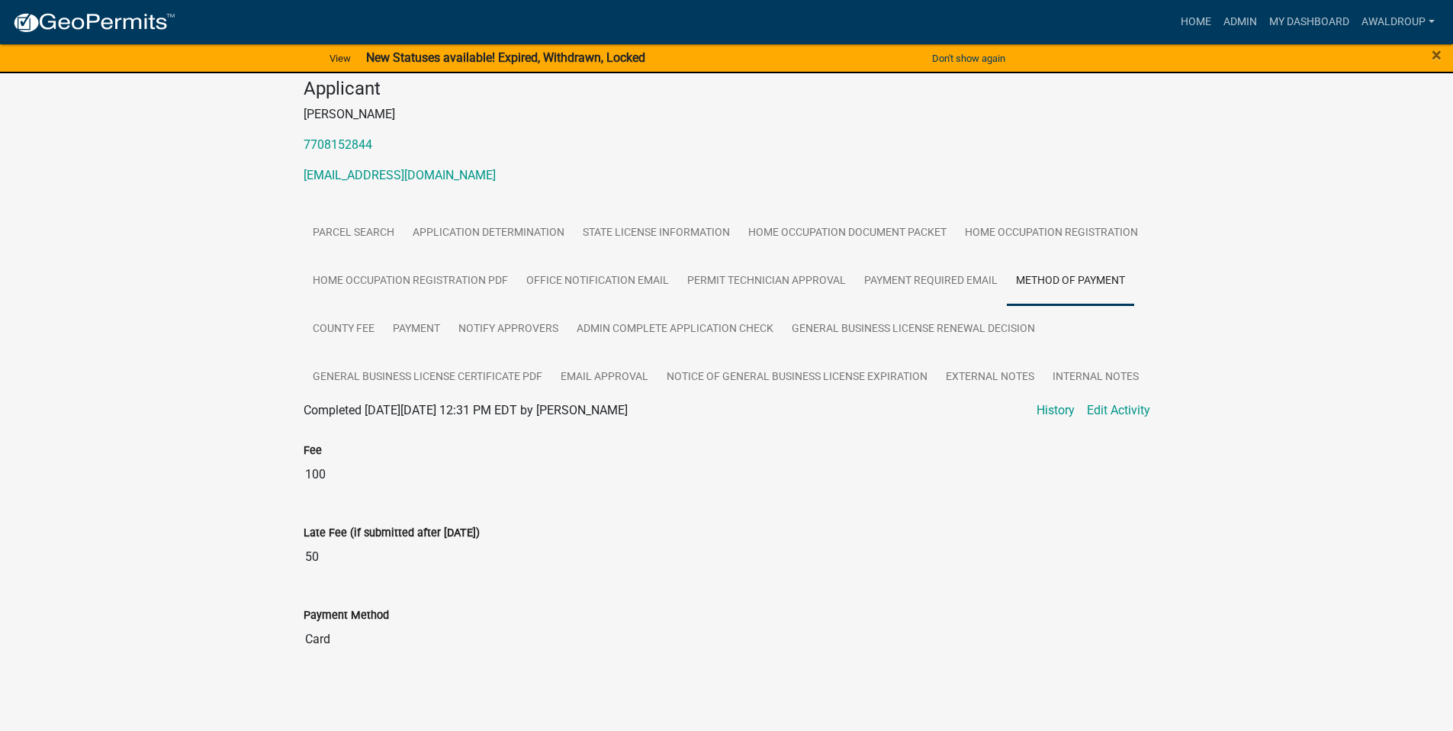  What do you see at coordinates (1196, 22) in the screenshot?
I see `a: Home` at bounding box center [1196, 22].